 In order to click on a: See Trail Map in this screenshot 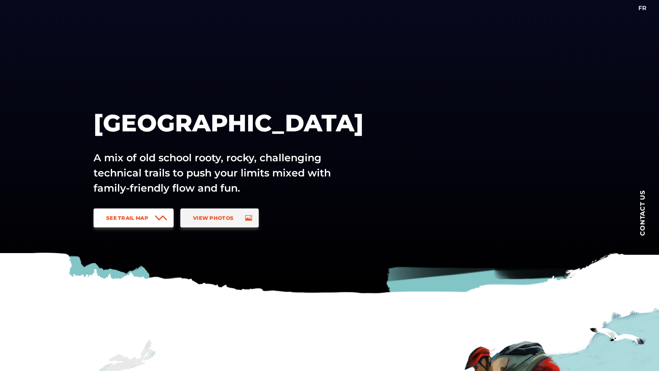, I will do `click(134, 218)`.